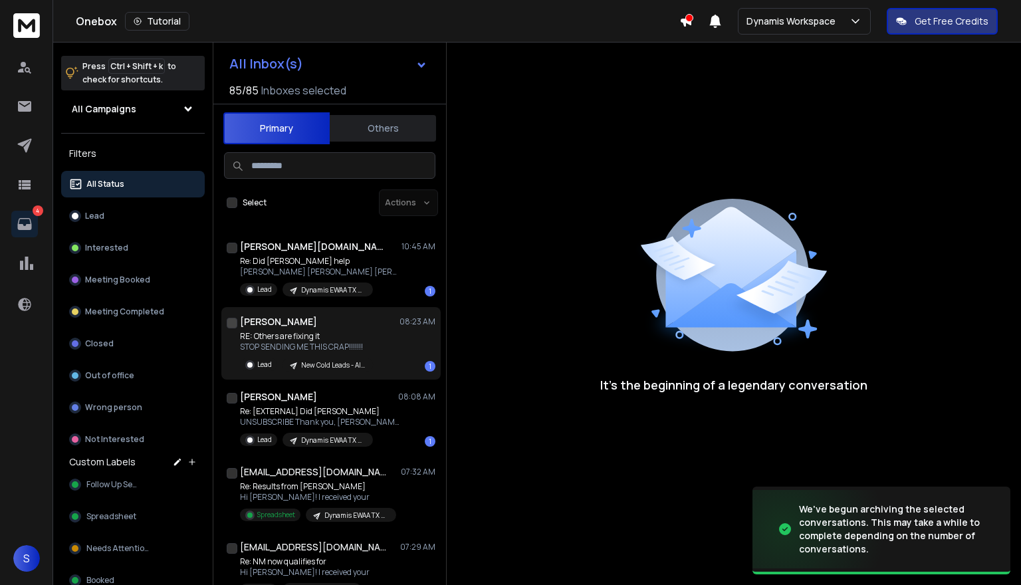 The width and height of the screenshot is (1021, 585). Describe the element at coordinates (418, 322) in the screenshot. I see `p: 08:23 AM` at that location.